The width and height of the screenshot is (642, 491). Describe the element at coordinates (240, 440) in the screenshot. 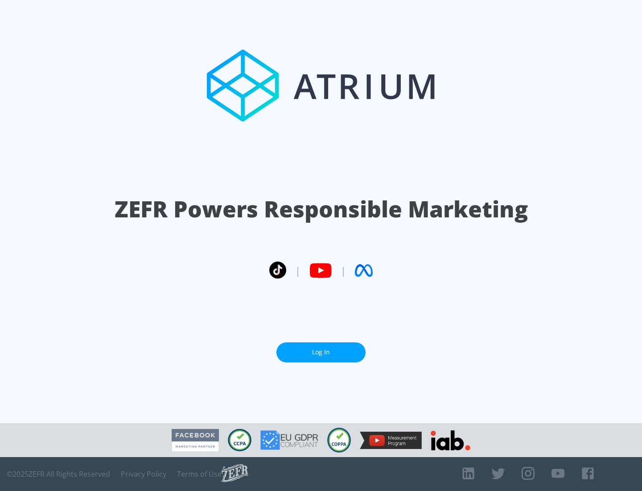

I see `img: CCPA Compliant` at that location.